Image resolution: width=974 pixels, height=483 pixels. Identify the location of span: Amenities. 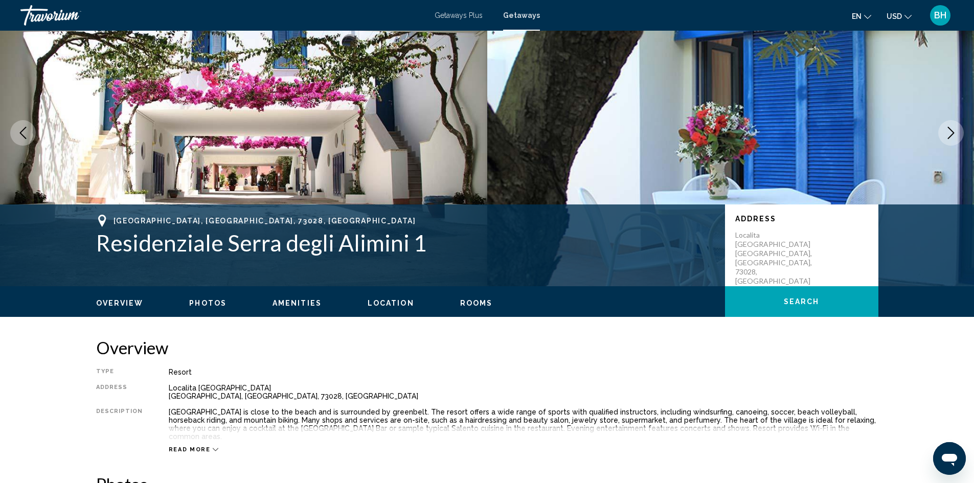
(297, 303).